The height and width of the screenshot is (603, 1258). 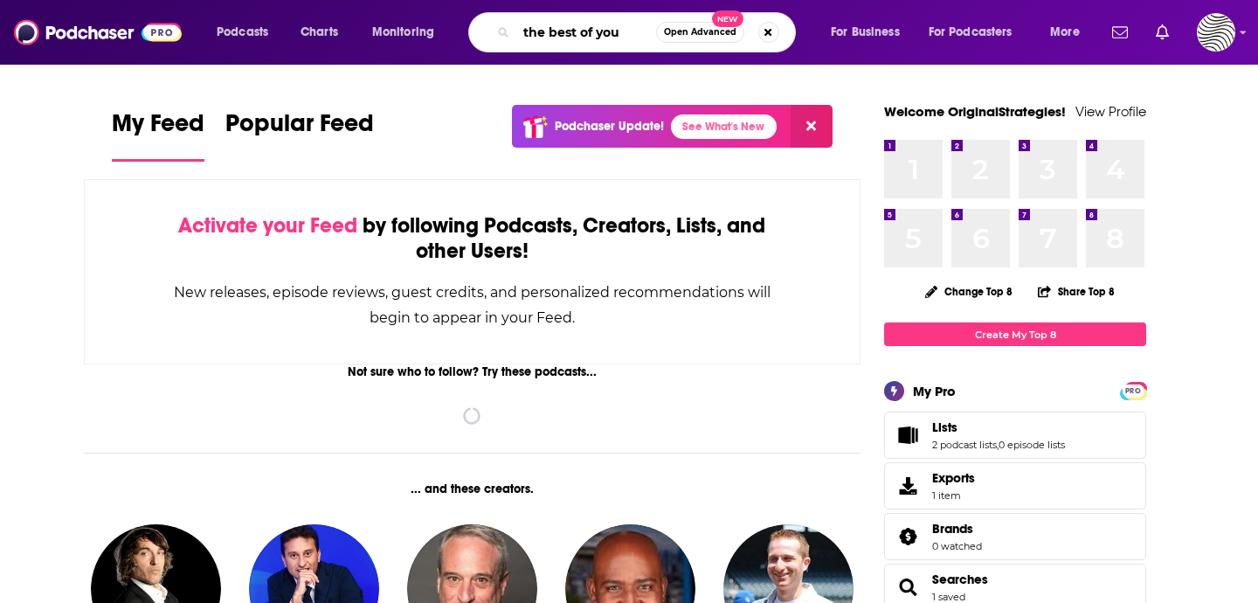 What do you see at coordinates (586, 32) in the screenshot?
I see `input: Search podcasts, credits, & more...` at bounding box center [586, 32].